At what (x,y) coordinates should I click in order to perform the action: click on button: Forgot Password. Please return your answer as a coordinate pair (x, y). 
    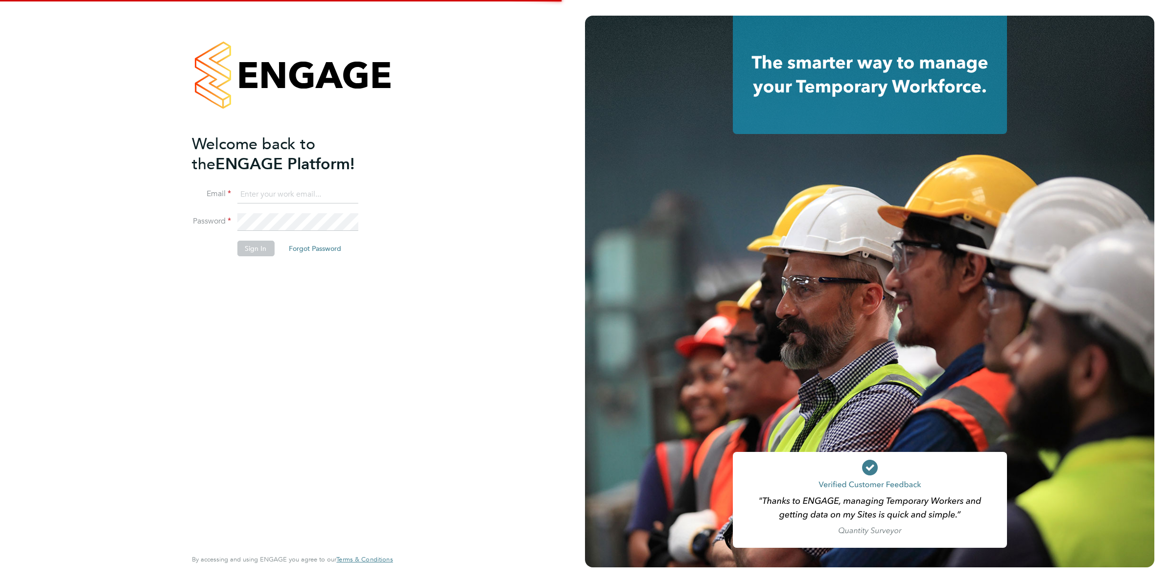
    Looking at the image, I should click on (315, 249).